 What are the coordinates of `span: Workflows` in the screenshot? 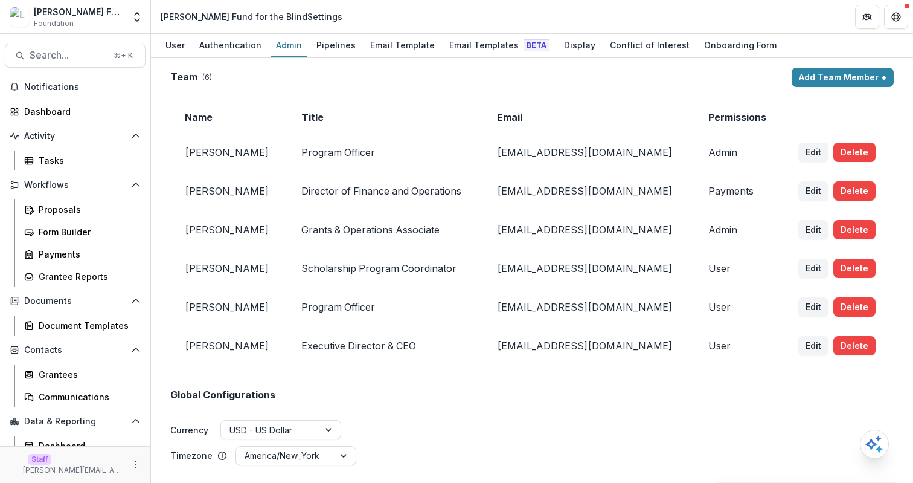 It's located at (75, 185).